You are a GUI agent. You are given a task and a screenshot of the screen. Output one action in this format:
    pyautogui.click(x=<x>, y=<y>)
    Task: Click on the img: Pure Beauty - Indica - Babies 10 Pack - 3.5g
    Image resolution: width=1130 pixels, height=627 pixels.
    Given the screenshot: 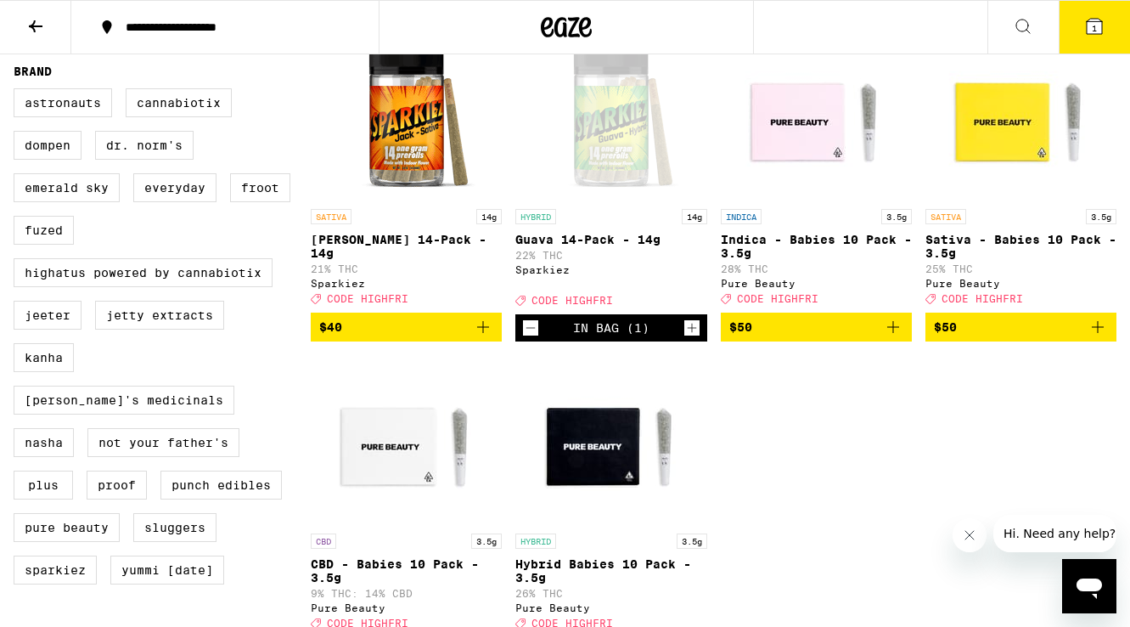 What is the action you would take?
    pyautogui.click(x=816, y=115)
    